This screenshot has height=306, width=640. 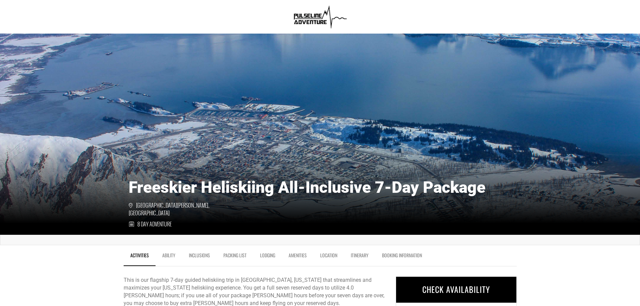 What do you see at coordinates (298, 257) in the screenshot?
I see `a: Amenities` at bounding box center [298, 257].